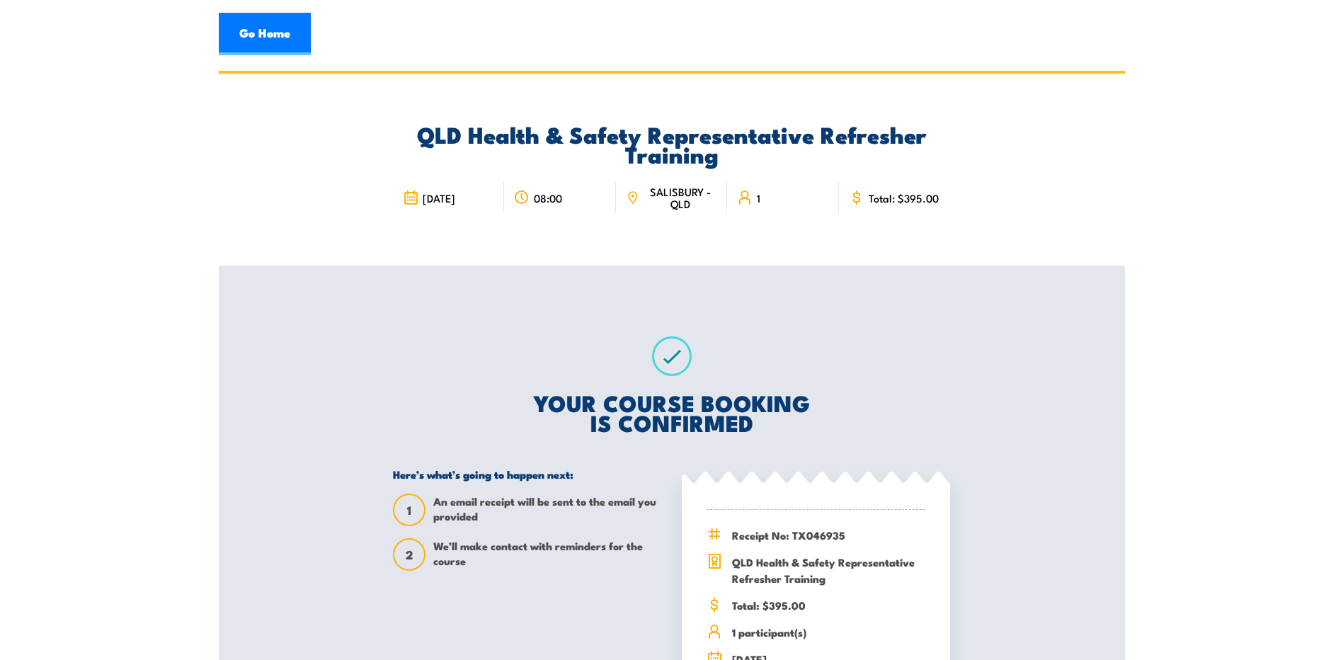  I want to click on span: 1 participant(s), so click(828, 631).